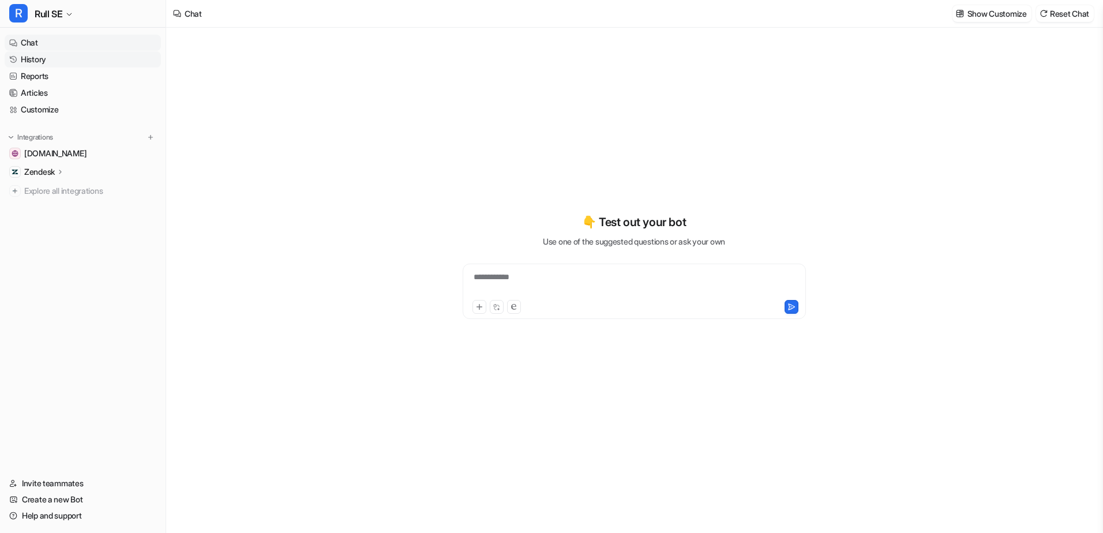 The width and height of the screenshot is (1103, 533). Describe the element at coordinates (1043, 13) in the screenshot. I see `img: reset` at that location.